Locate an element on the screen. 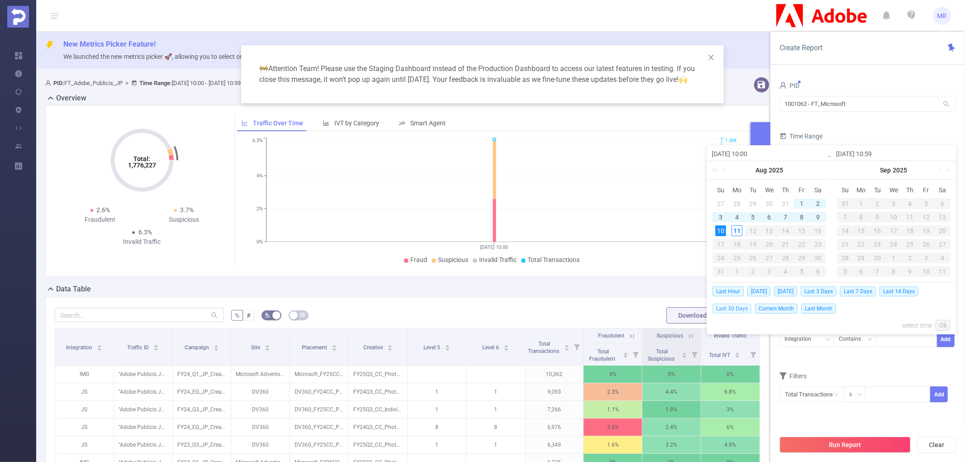  div: 28 is located at coordinates (737, 204).